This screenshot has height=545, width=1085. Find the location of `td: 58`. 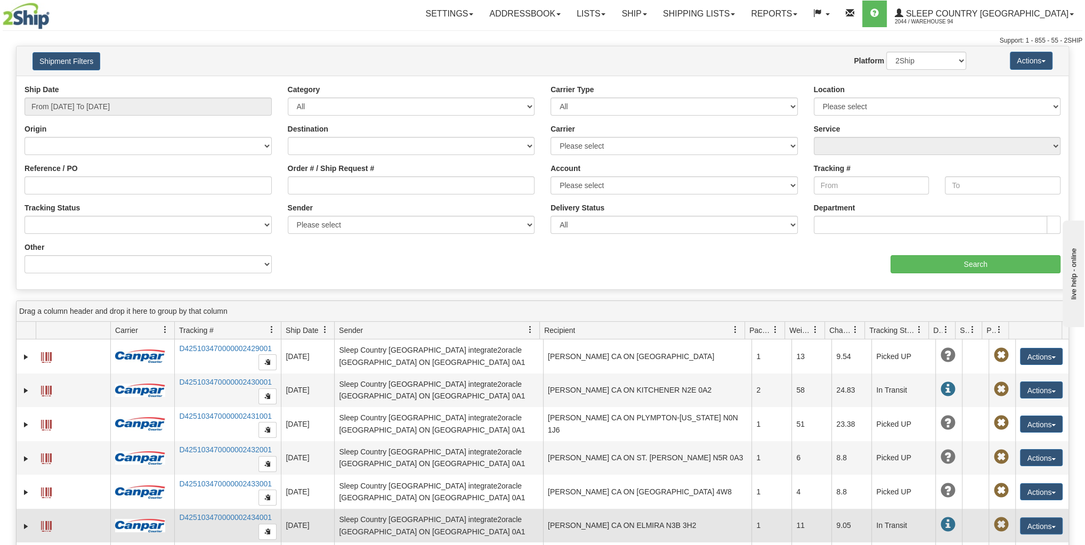

td: 58 is located at coordinates (811, 390).